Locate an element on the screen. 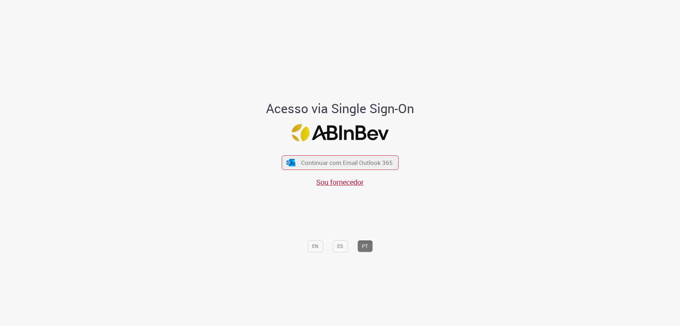 This screenshot has width=680, height=326. a: Sou fornecedor is located at coordinates (340, 182).